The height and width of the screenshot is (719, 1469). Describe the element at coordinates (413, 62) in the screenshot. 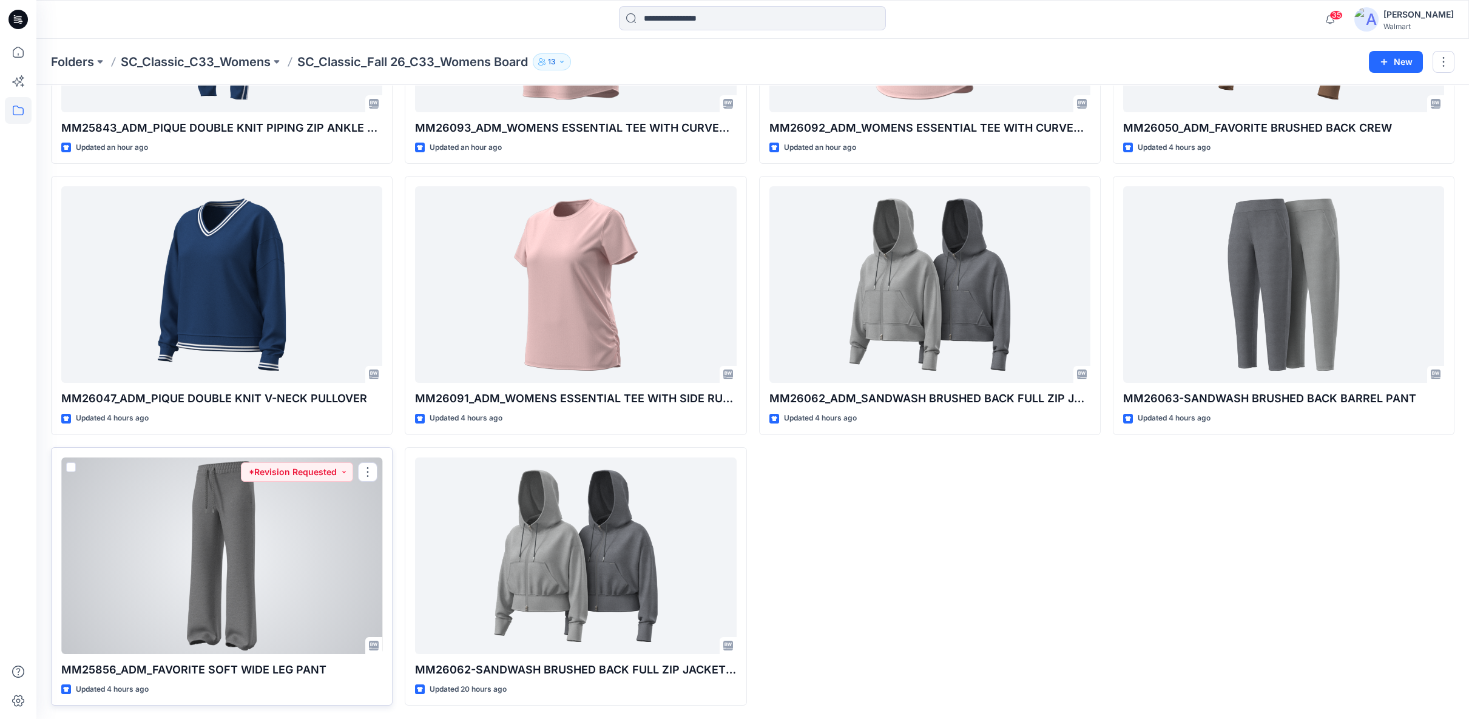

I see `p: SC_Classic_Fall 26_C33_Womens Board` at that location.